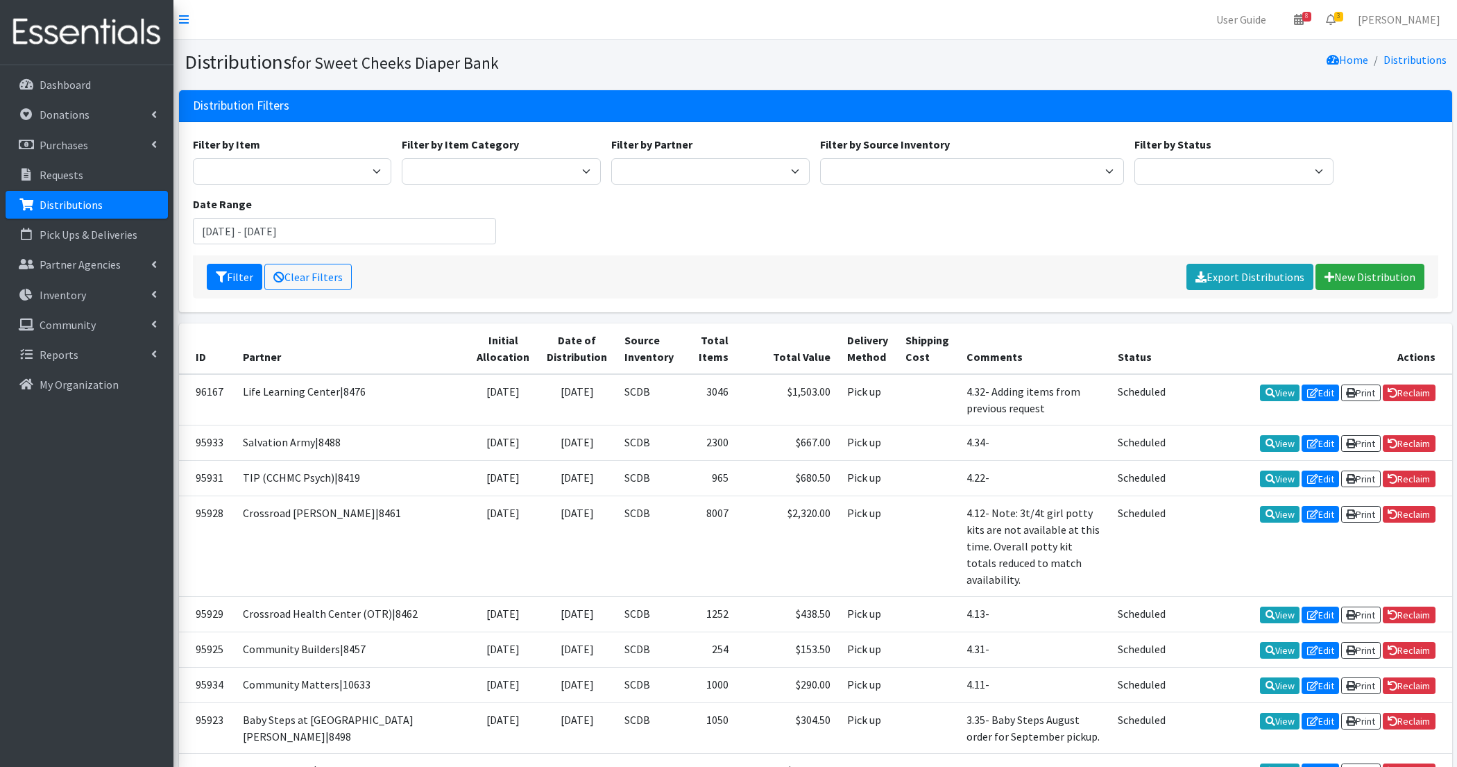  Describe the element at coordinates (652, 144) in the screenshot. I see `label: Filter by Partner` at that location.